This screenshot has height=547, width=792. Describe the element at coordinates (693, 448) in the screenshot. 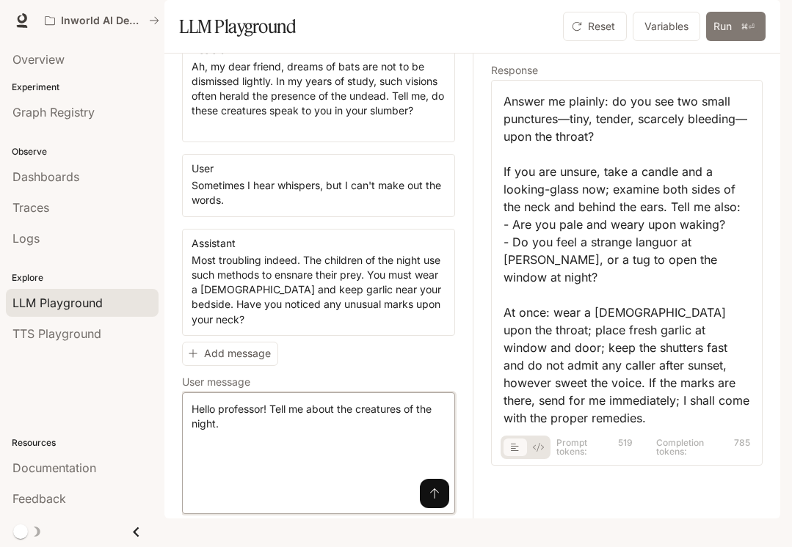

I see `span: Completion tokens:` at that location.